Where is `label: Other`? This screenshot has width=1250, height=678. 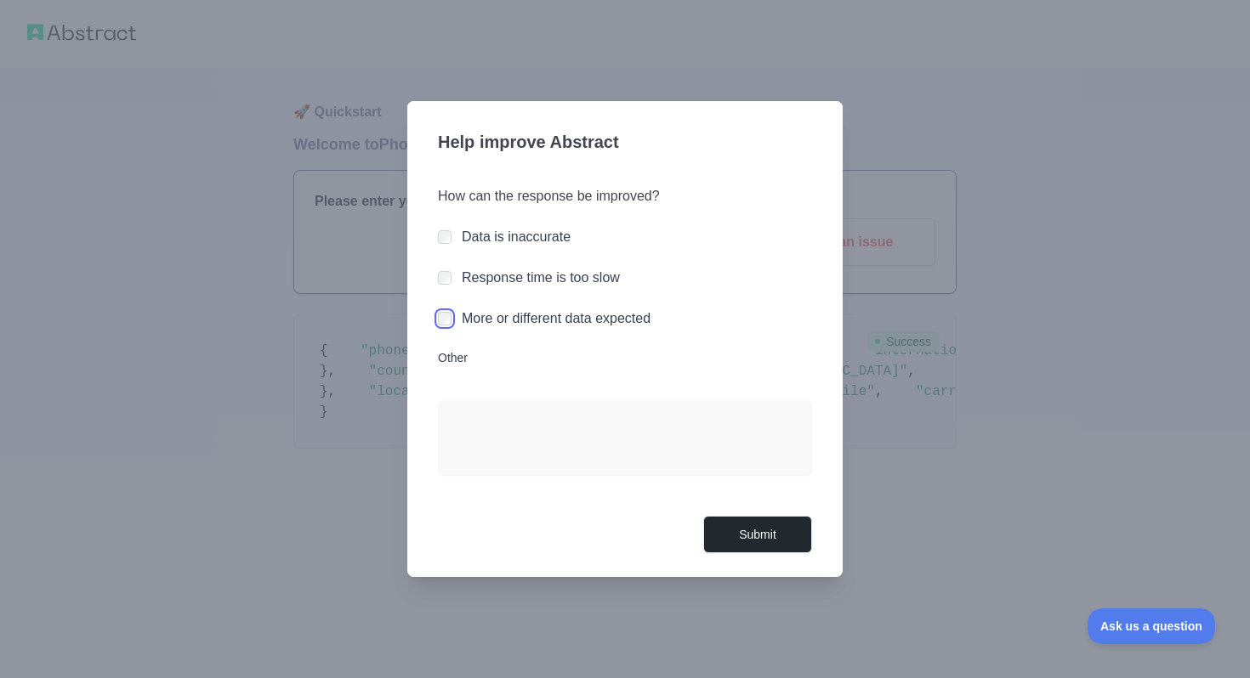 label: Other is located at coordinates (625, 358).